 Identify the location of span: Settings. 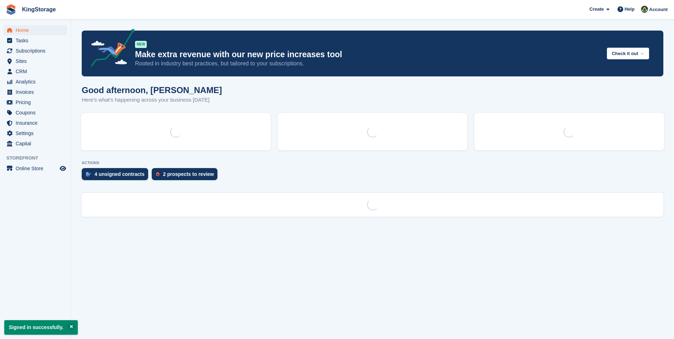
(37, 133).